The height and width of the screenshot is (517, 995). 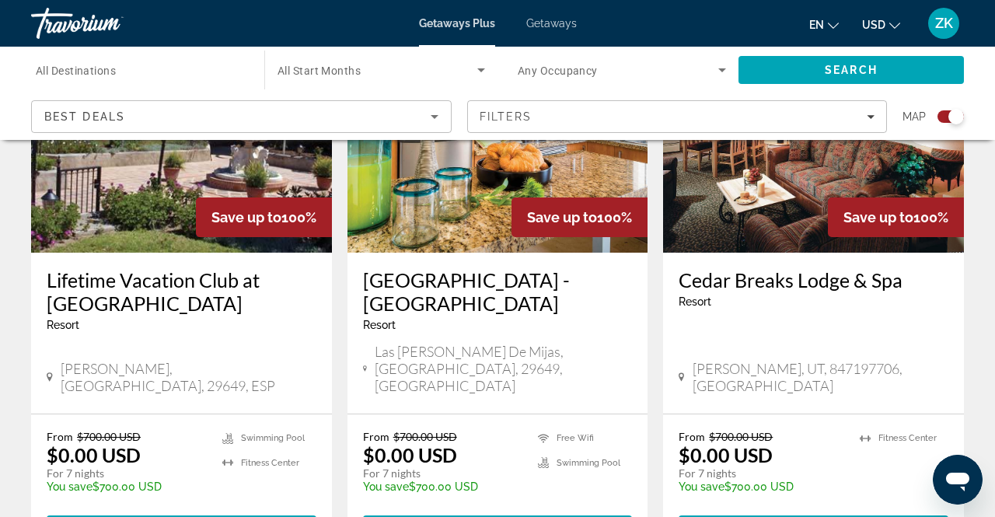 I want to click on a: Getaways, so click(x=551, y=23).